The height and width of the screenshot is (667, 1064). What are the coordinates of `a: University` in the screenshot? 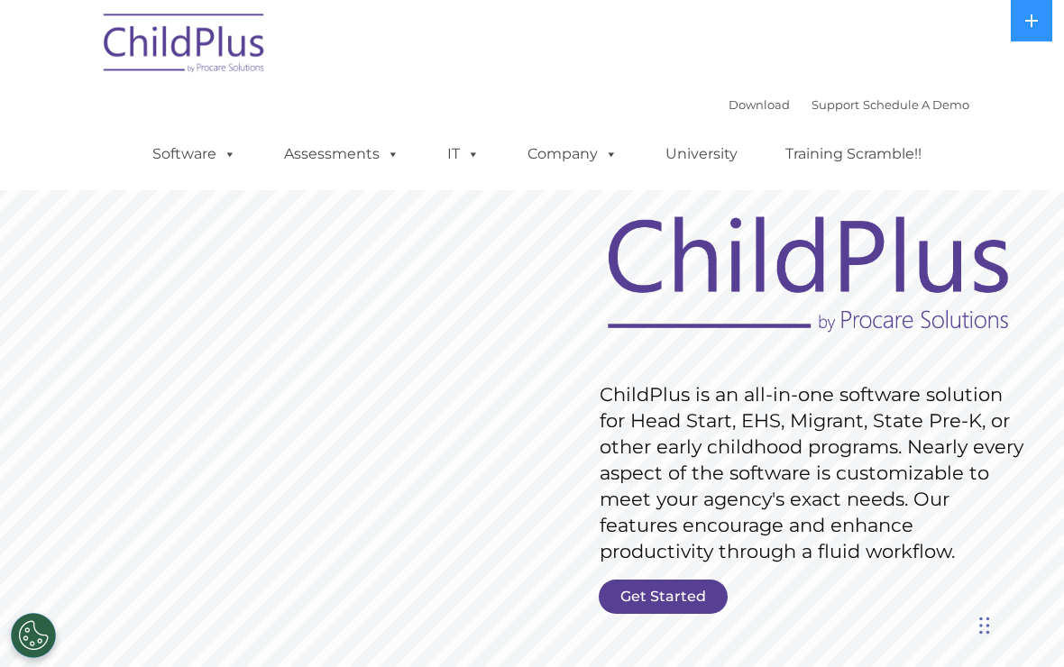 It's located at (702, 154).